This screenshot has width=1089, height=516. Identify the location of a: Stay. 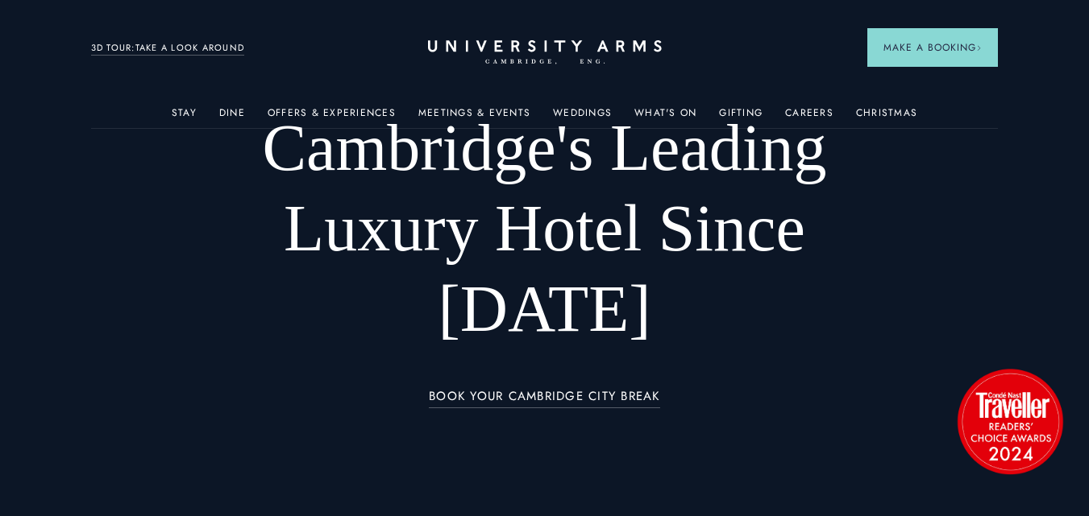
(184, 118).